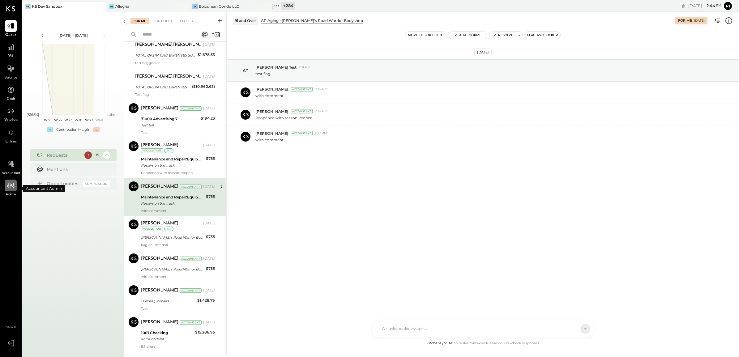  Describe the element at coordinates (503, 35) in the screenshot. I see `button: Resolve` at that location.